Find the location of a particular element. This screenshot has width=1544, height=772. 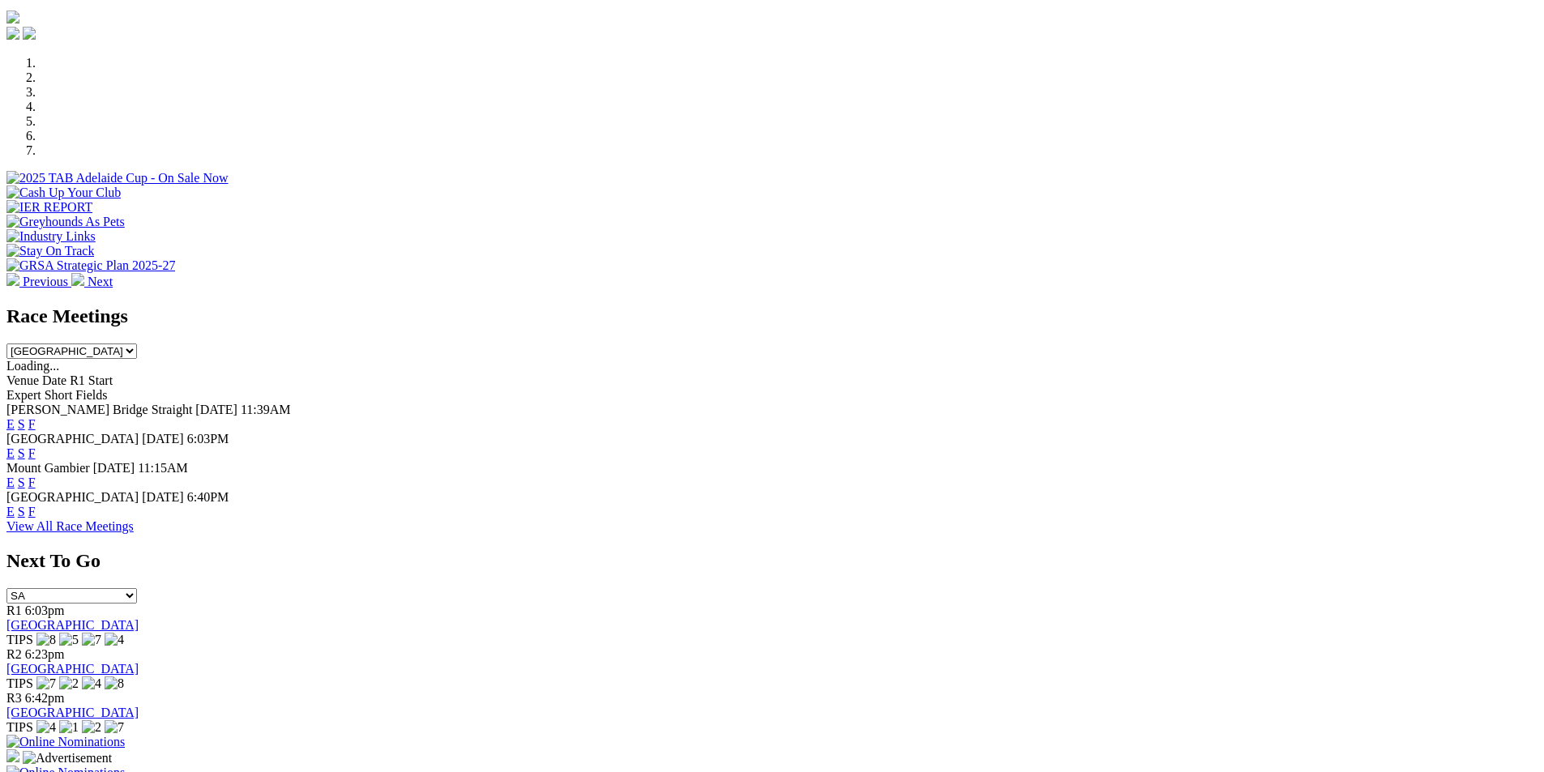

img: 2025 TAB Adelaide Cup - On Sale Now is located at coordinates (118, 178).